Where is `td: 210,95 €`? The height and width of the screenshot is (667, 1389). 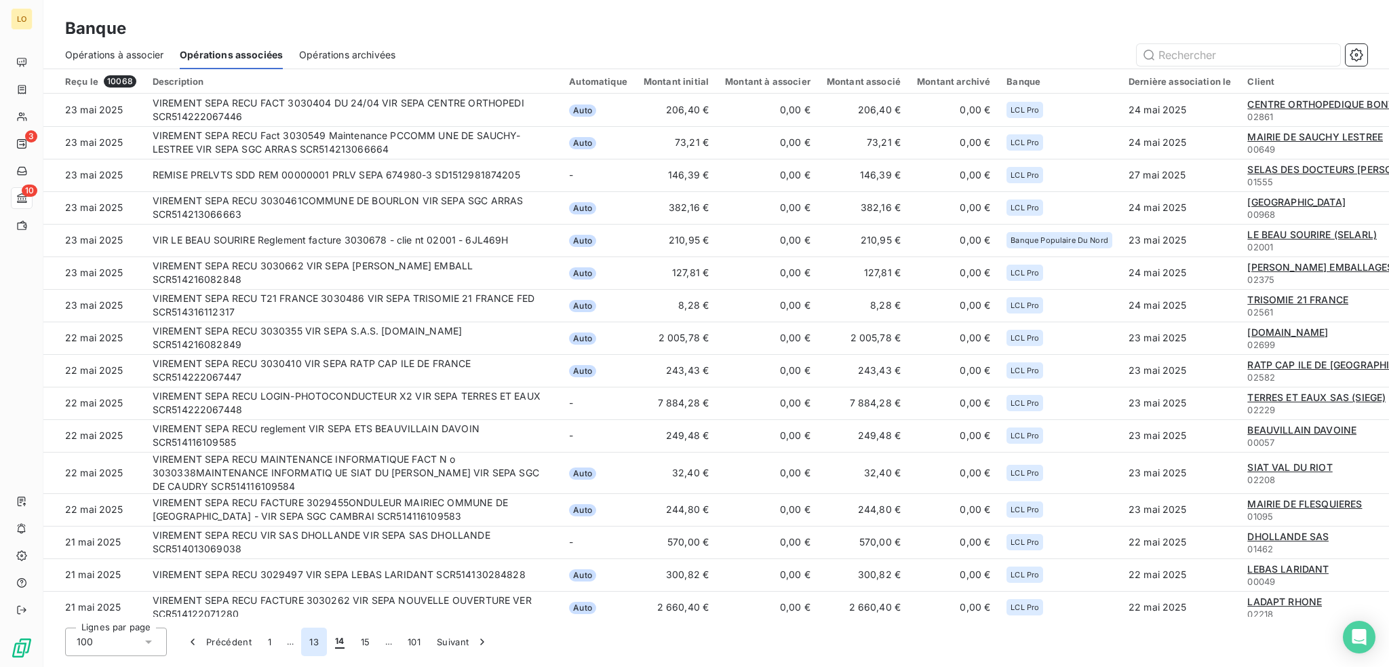
td: 210,95 € is located at coordinates (676, 240).